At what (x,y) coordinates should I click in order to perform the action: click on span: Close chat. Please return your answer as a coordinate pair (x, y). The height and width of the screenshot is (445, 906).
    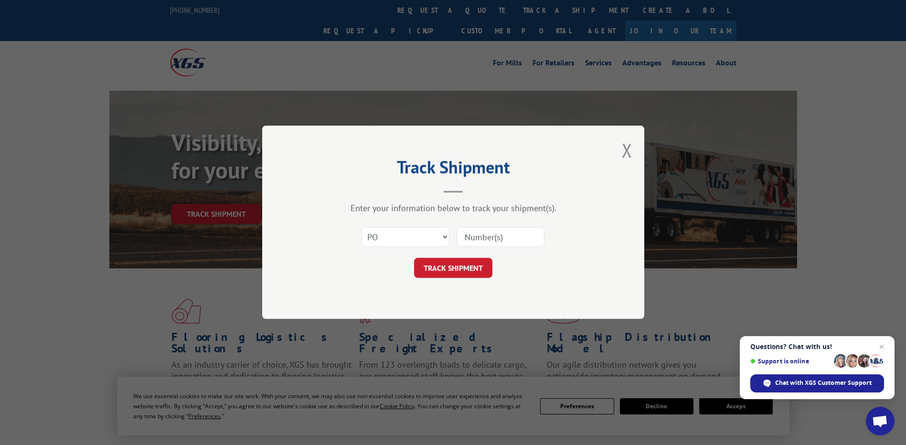
    Looking at the image, I should click on (881, 347).